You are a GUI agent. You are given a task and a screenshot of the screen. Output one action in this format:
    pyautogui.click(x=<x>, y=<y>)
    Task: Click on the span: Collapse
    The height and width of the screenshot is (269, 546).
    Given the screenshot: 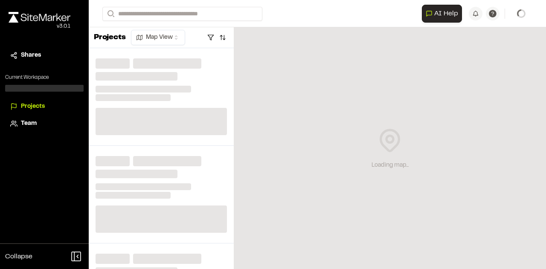 What is the action you would take?
    pyautogui.click(x=19, y=257)
    